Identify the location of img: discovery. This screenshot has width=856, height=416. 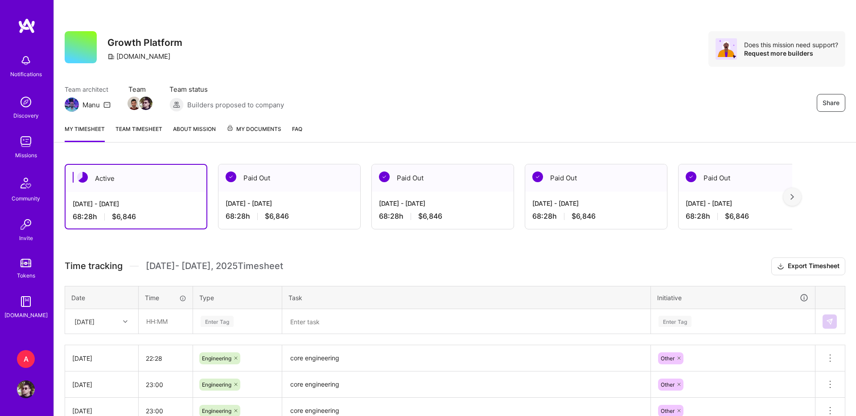
(26, 102).